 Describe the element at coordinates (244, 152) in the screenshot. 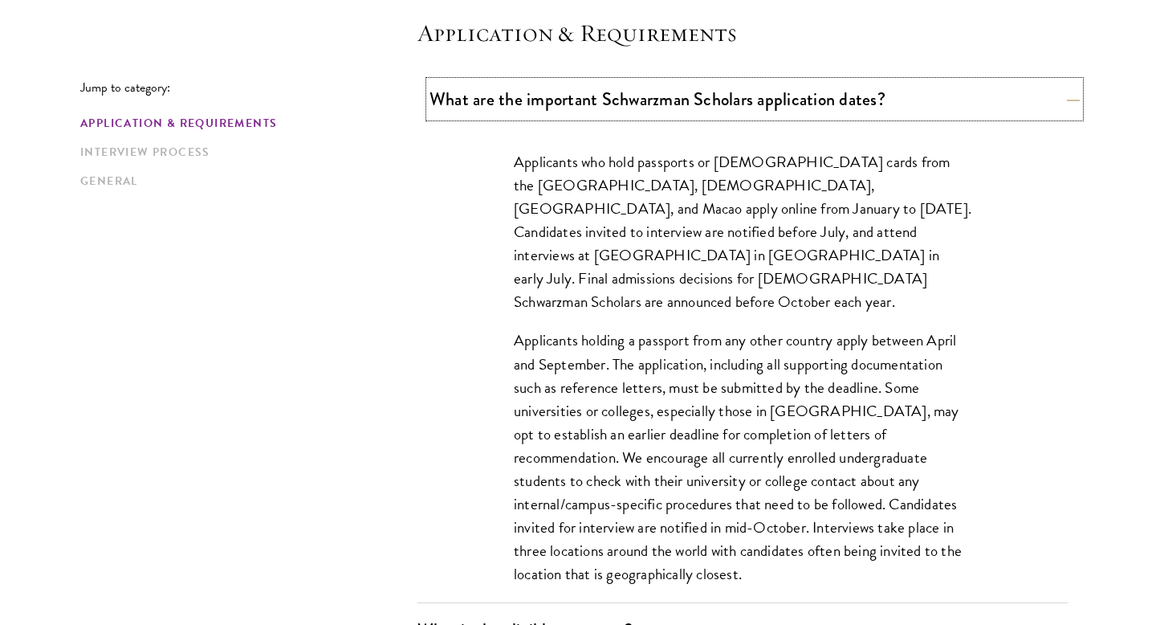

I see `a: Interview Process` at that location.